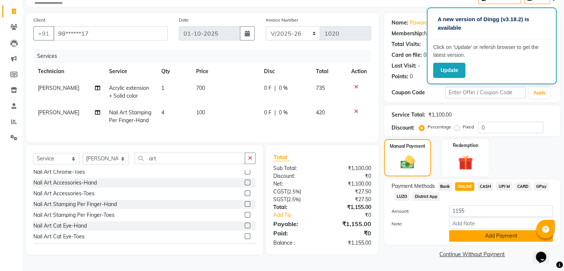 The image size is (564, 271). Describe the element at coordinates (75, 204) in the screenshot. I see `div: Nail Art Stamping Per Finger-Hand` at that location.